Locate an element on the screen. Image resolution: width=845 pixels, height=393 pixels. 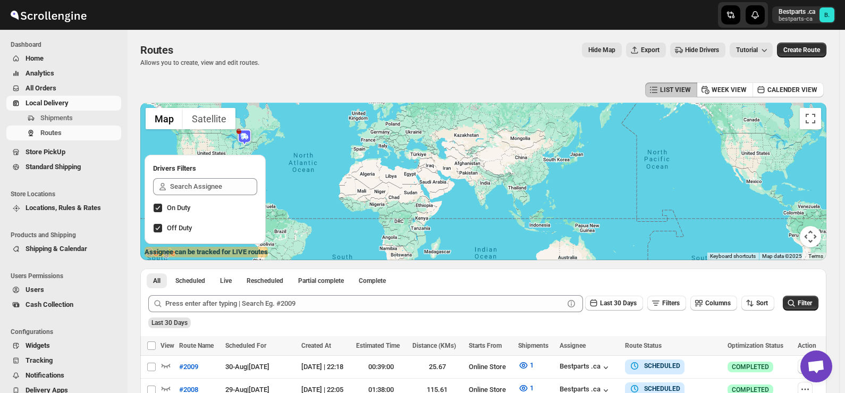
input: Search Assignee is located at coordinates (214, 187).